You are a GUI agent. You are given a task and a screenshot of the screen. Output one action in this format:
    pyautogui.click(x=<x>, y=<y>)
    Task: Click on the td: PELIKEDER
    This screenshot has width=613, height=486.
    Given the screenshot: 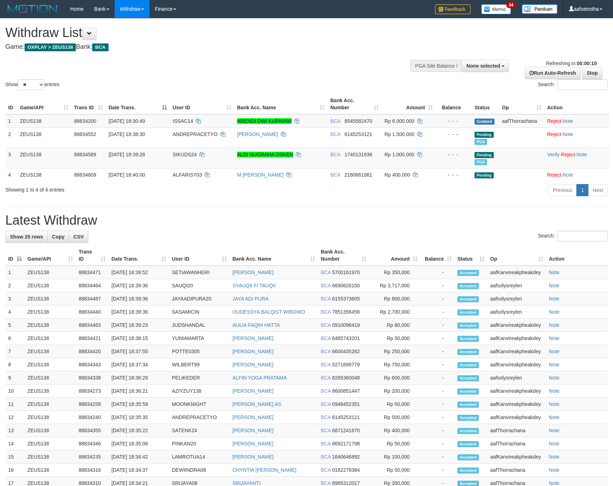 What is the action you would take?
    pyautogui.click(x=199, y=378)
    